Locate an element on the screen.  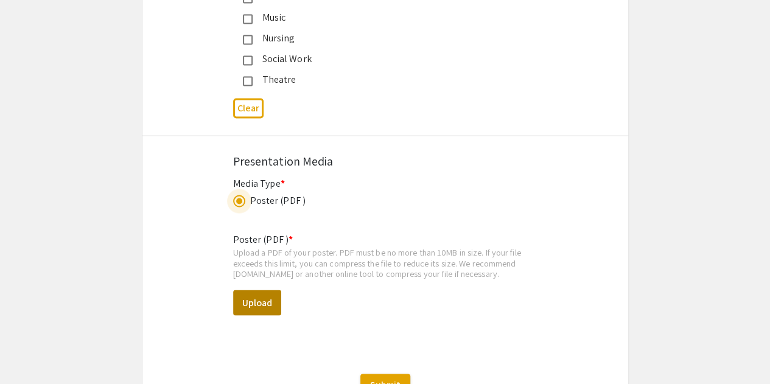
div: Presentation Media is located at coordinates (385, 161).